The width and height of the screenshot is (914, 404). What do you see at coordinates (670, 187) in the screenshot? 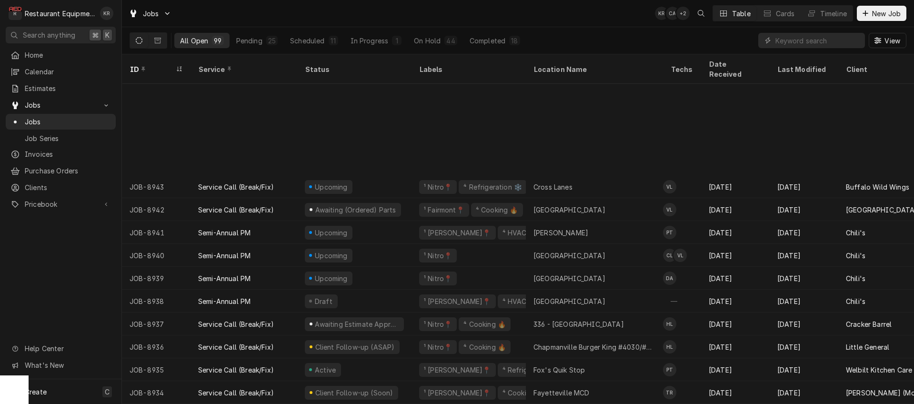
I see `div: Van Lucas's Avatar` at bounding box center [670, 187].